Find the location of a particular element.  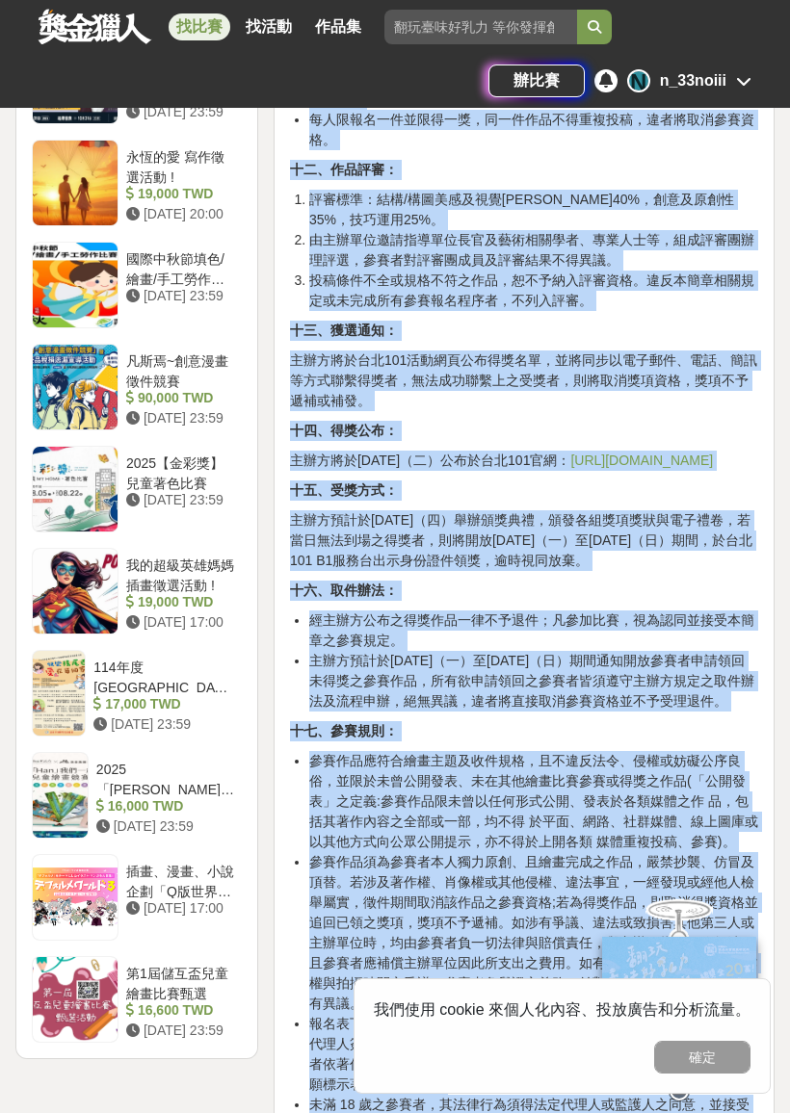

div: 第1屆儲互盃兒童繪畫比賽甄選 is located at coordinates (180, 982).